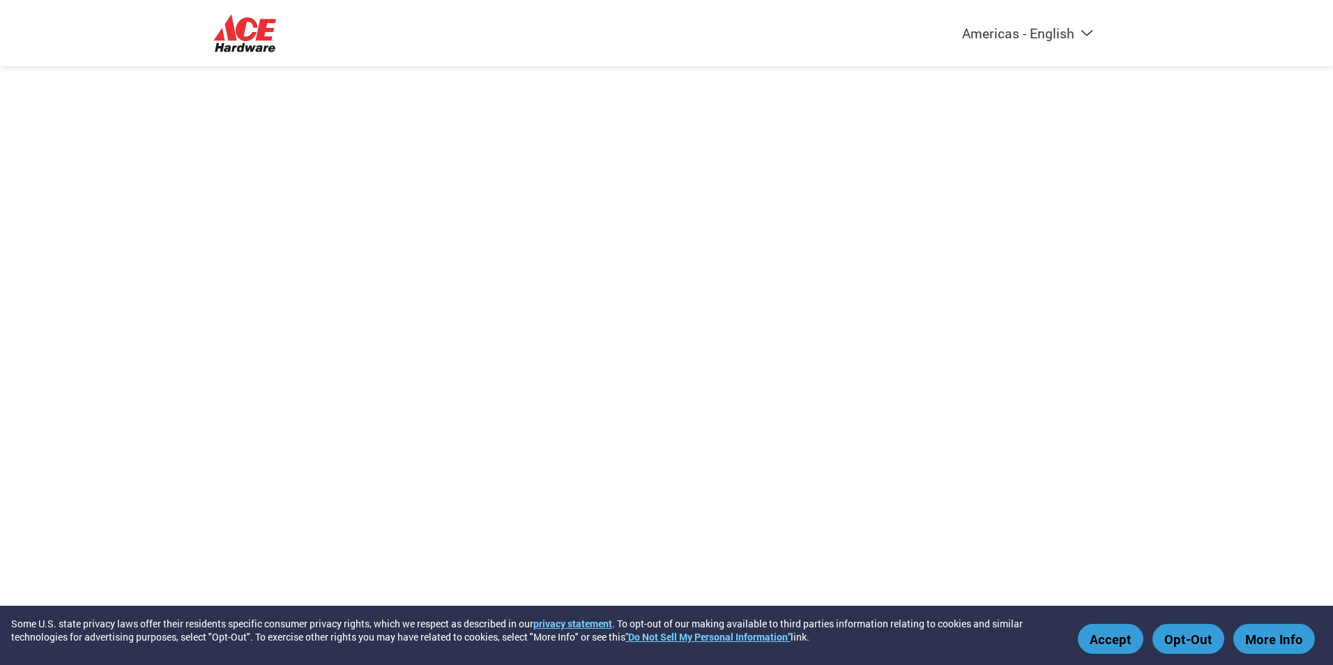 This screenshot has width=1333, height=665. Describe the element at coordinates (1111, 639) in the screenshot. I see `button: Accept` at that location.